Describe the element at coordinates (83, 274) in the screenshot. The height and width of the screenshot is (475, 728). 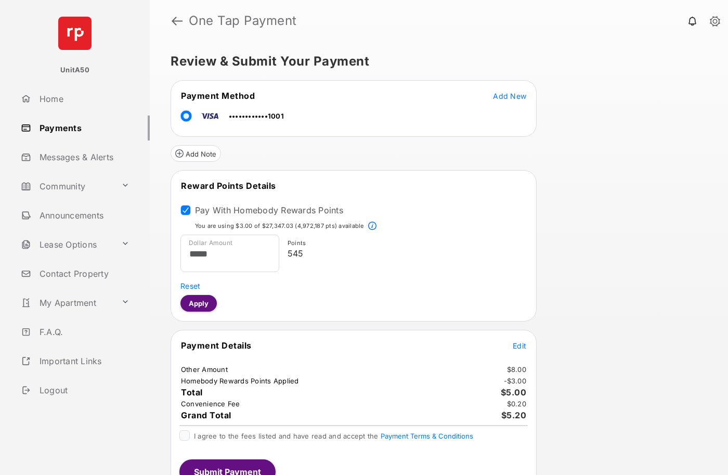
I see `a: Contact Property` at that location.